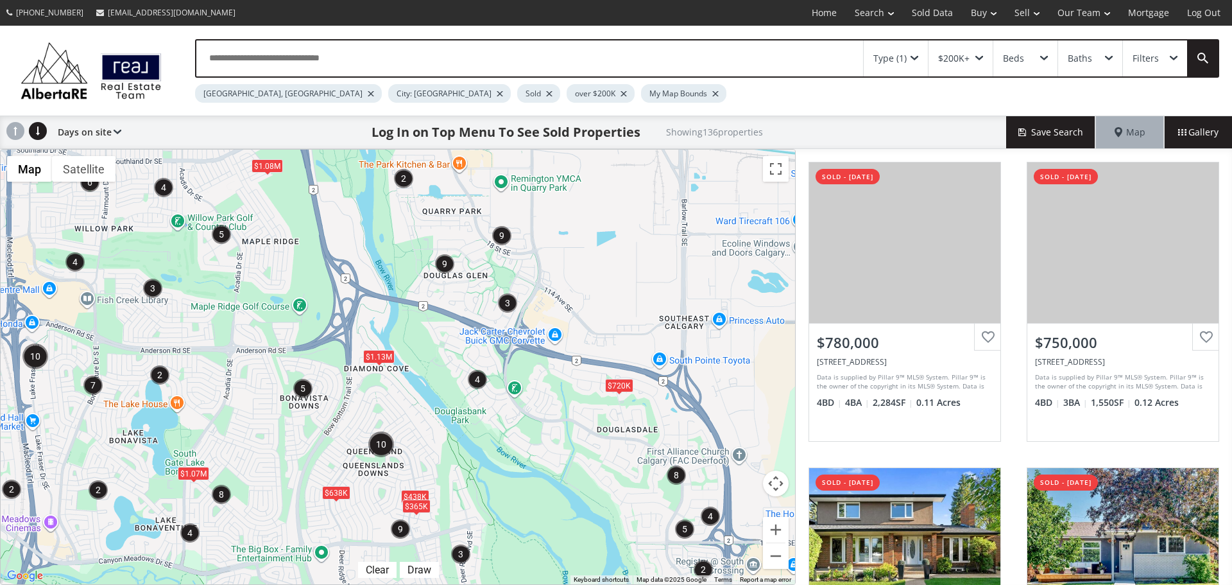 The height and width of the screenshot is (585, 1232). I want to click on div: 6, so click(90, 182).